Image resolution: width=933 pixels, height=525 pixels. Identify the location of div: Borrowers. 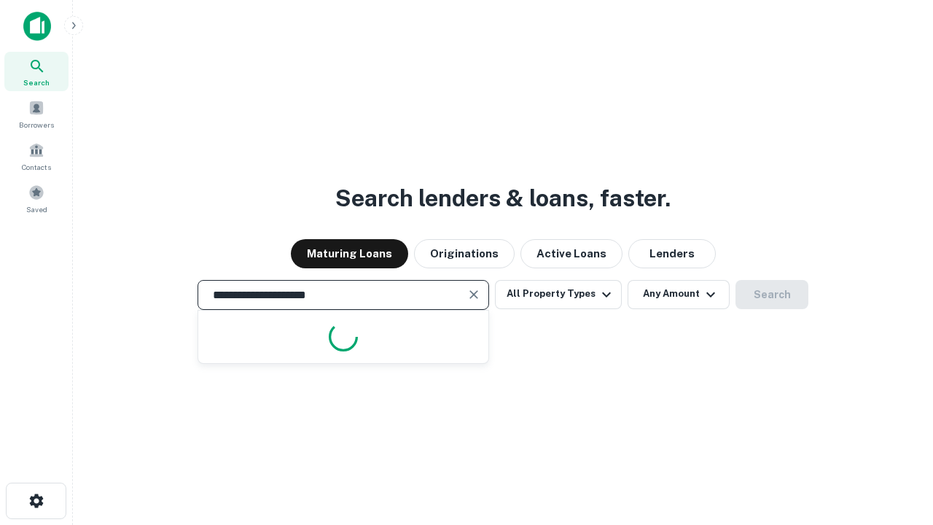
(36, 114).